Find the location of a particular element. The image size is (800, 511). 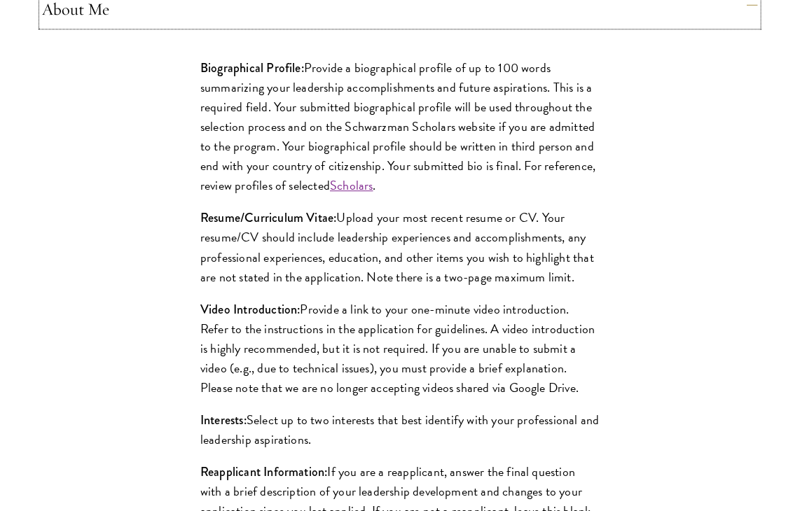

strong: Video Introduction: is located at coordinates (250, 309).